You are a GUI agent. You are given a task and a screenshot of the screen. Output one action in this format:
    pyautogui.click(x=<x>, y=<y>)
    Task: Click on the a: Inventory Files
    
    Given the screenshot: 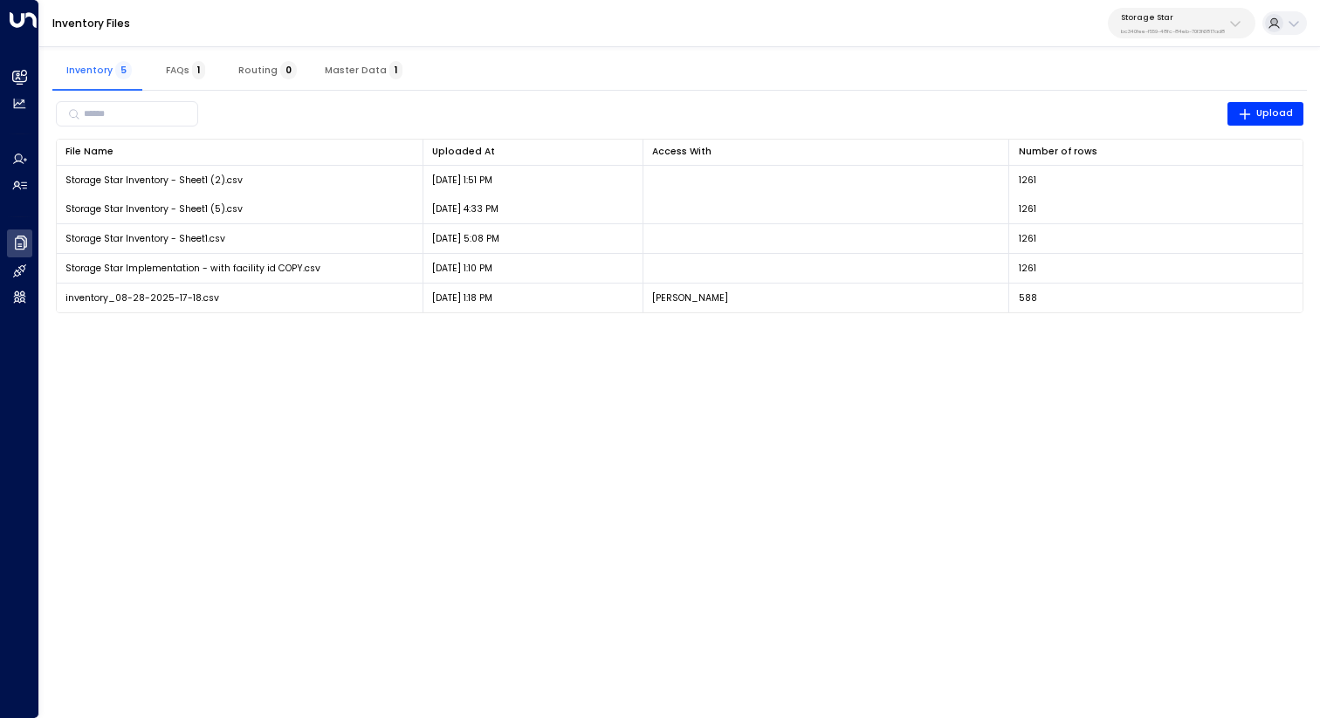 What is the action you would take?
    pyautogui.click(x=91, y=23)
    